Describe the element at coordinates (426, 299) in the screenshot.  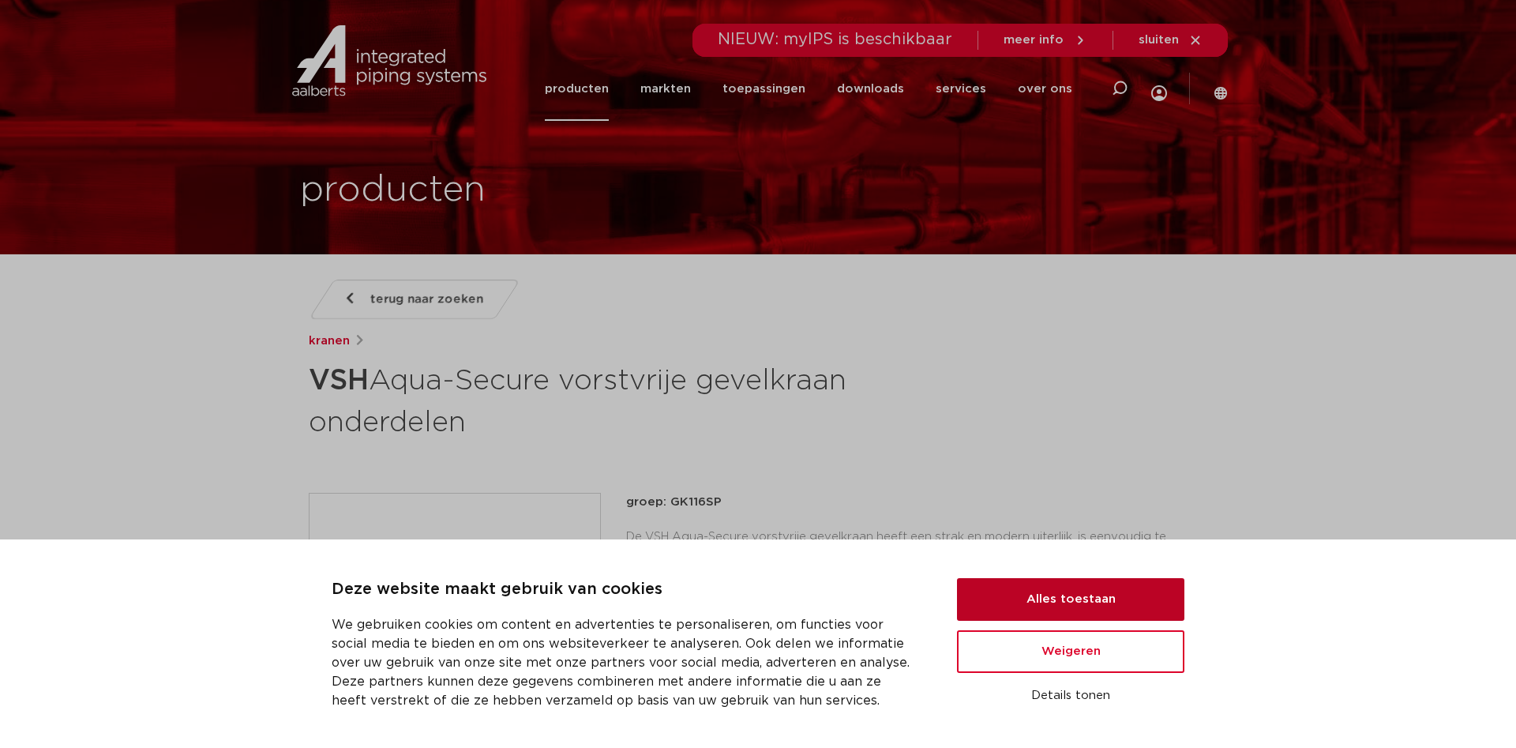
I see `span: terug naar zoeken` at that location.